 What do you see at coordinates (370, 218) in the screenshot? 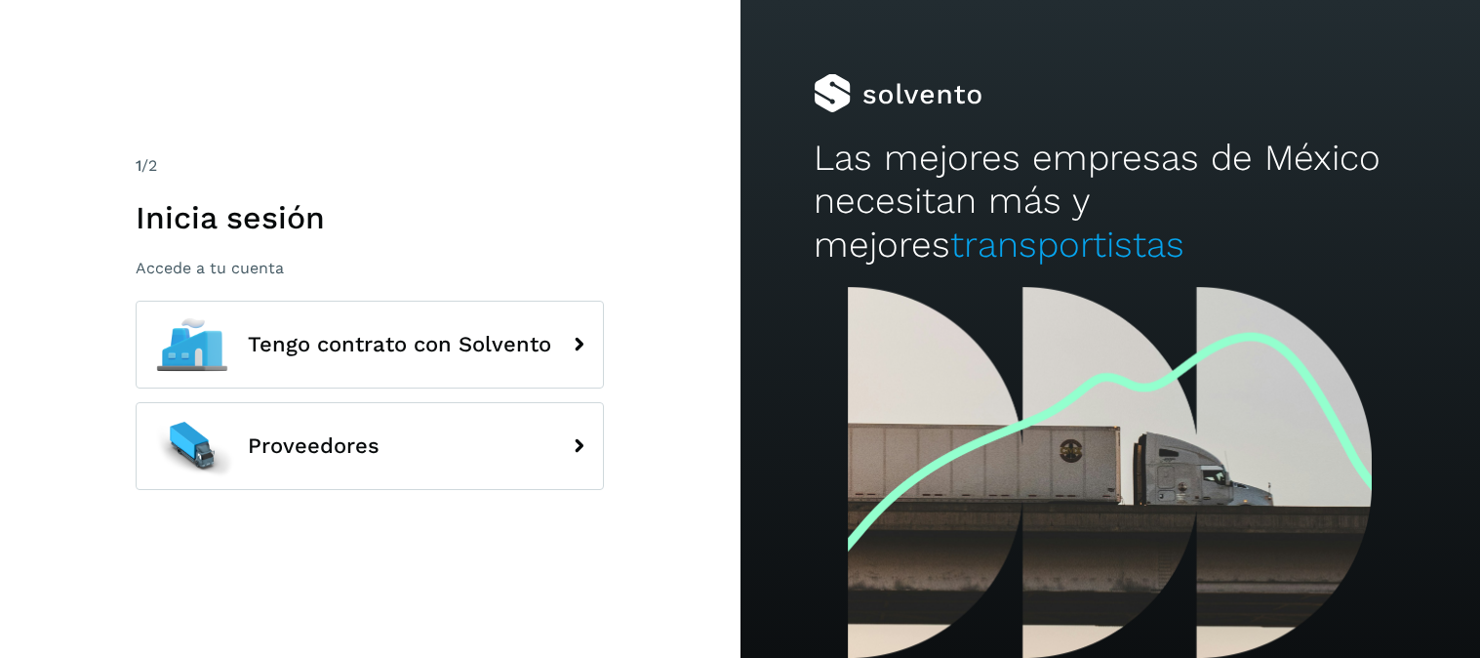
I see `h1: Inicia sesión` at bounding box center [370, 218].